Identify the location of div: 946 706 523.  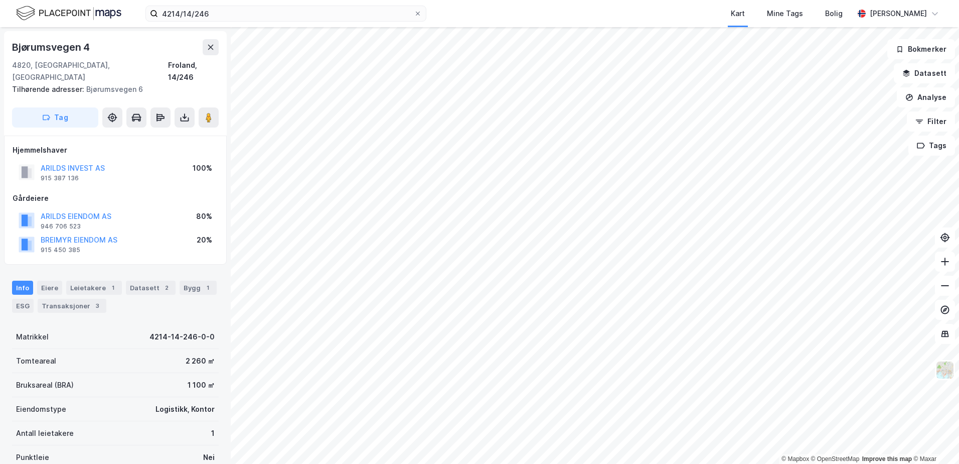
(61, 226).